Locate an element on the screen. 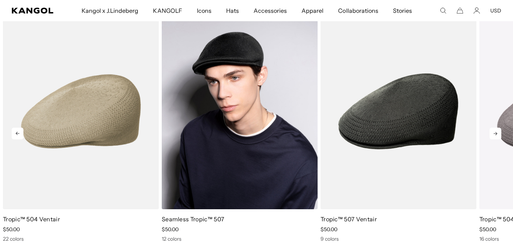 The height and width of the screenshot is (248, 513). a: Tropic™ 507 Ventair is located at coordinates (349, 219).